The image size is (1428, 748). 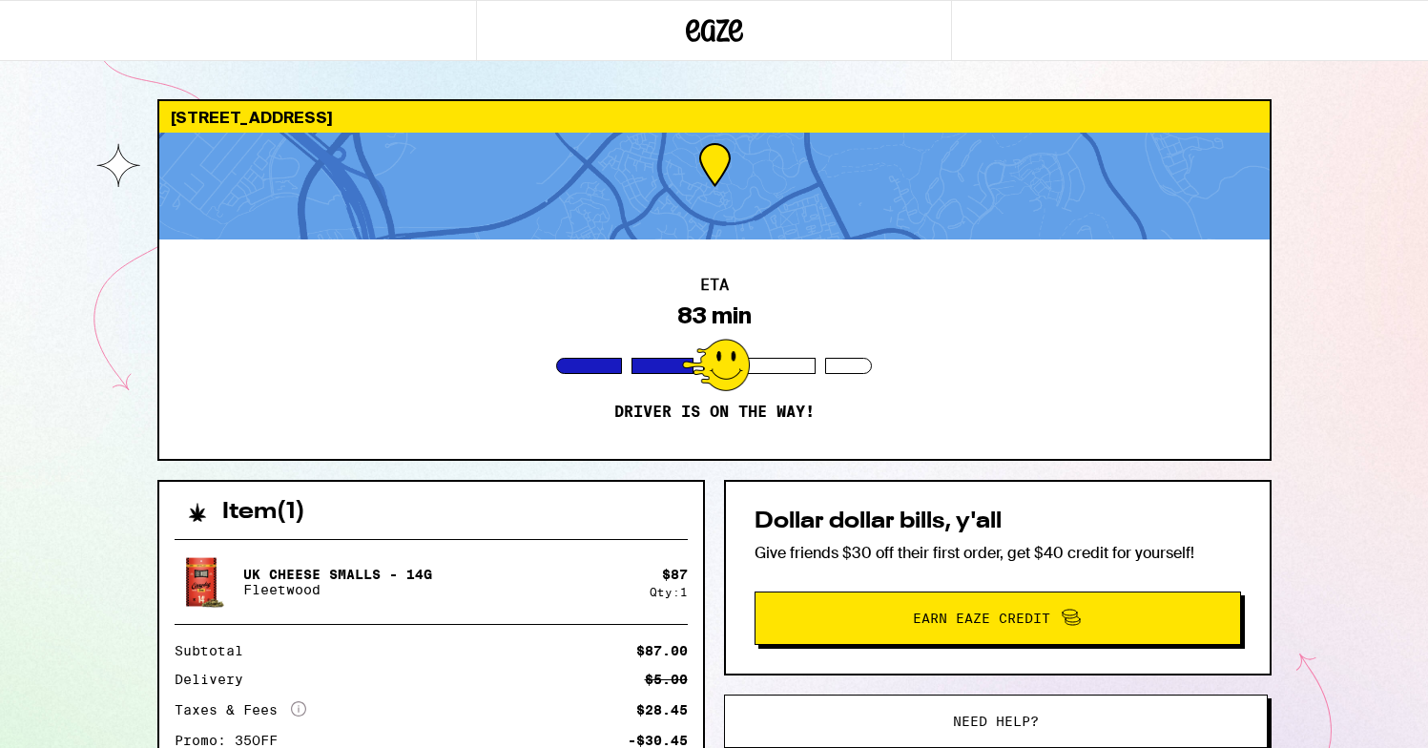 What do you see at coordinates (662, 651) in the screenshot?
I see `div: $87.00` at bounding box center [662, 651].